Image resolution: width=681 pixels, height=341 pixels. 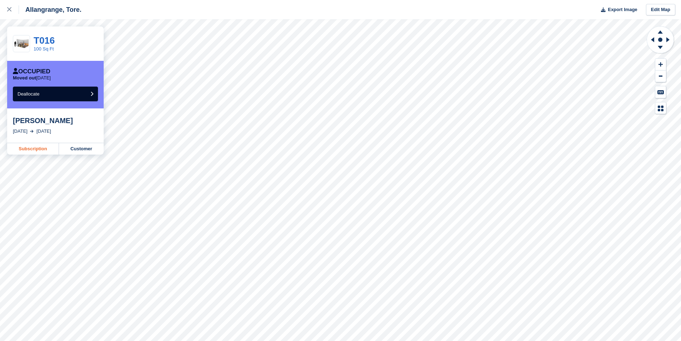 I want to click on div: Allangrange, Tore., so click(x=50, y=10).